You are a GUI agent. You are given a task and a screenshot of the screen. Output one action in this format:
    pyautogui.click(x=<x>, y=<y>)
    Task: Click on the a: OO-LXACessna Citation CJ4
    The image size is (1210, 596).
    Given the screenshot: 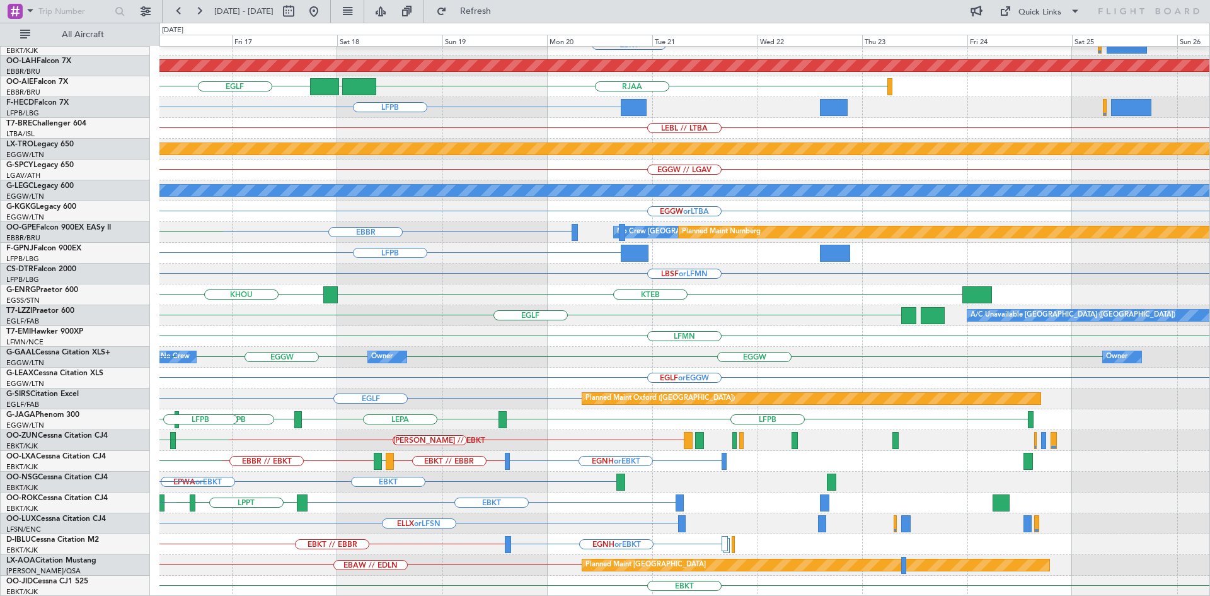 What is the action you would take?
    pyautogui.click(x=56, y=456)
    